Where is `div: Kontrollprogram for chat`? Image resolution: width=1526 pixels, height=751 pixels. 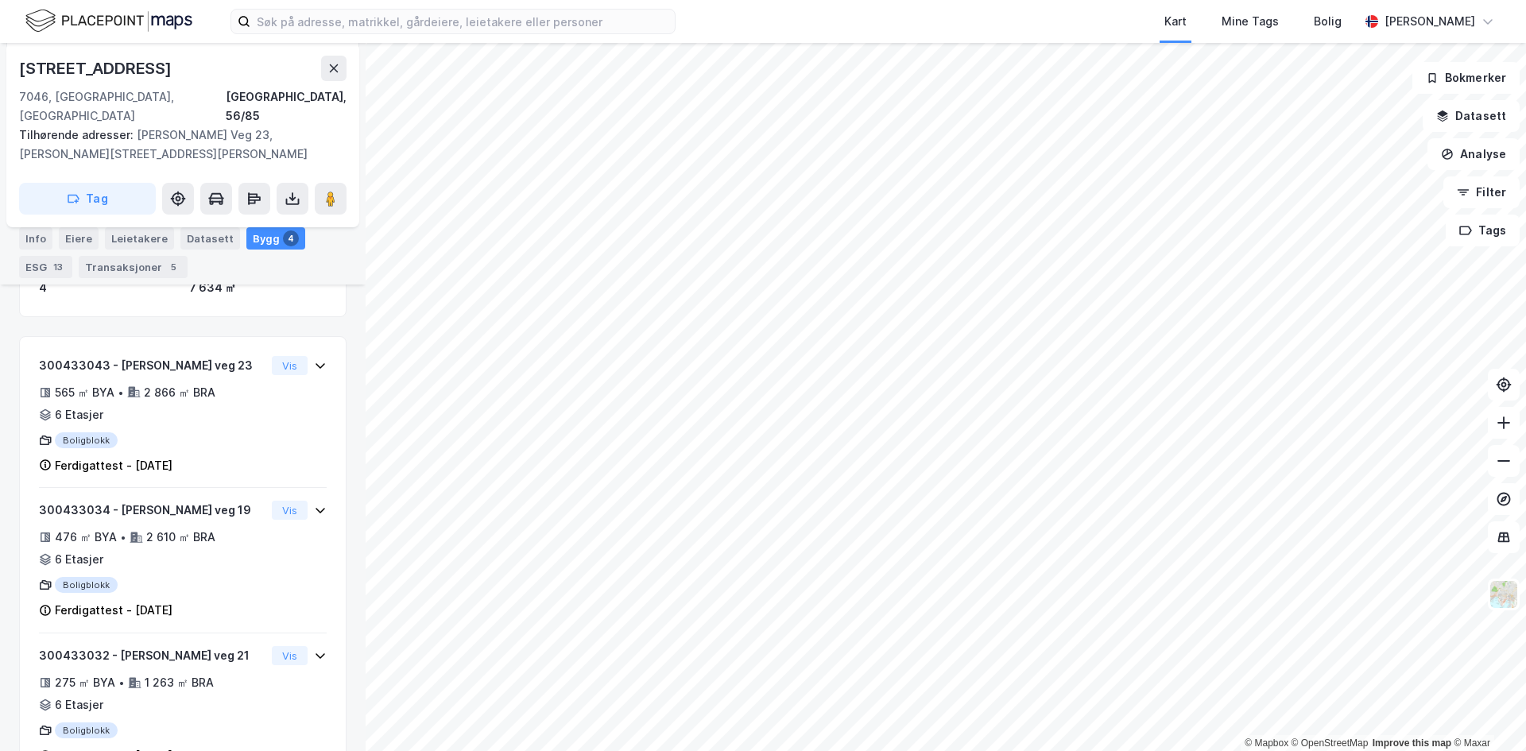 div: Kontrollprogram for chat is located at coordinates (1486, 713).